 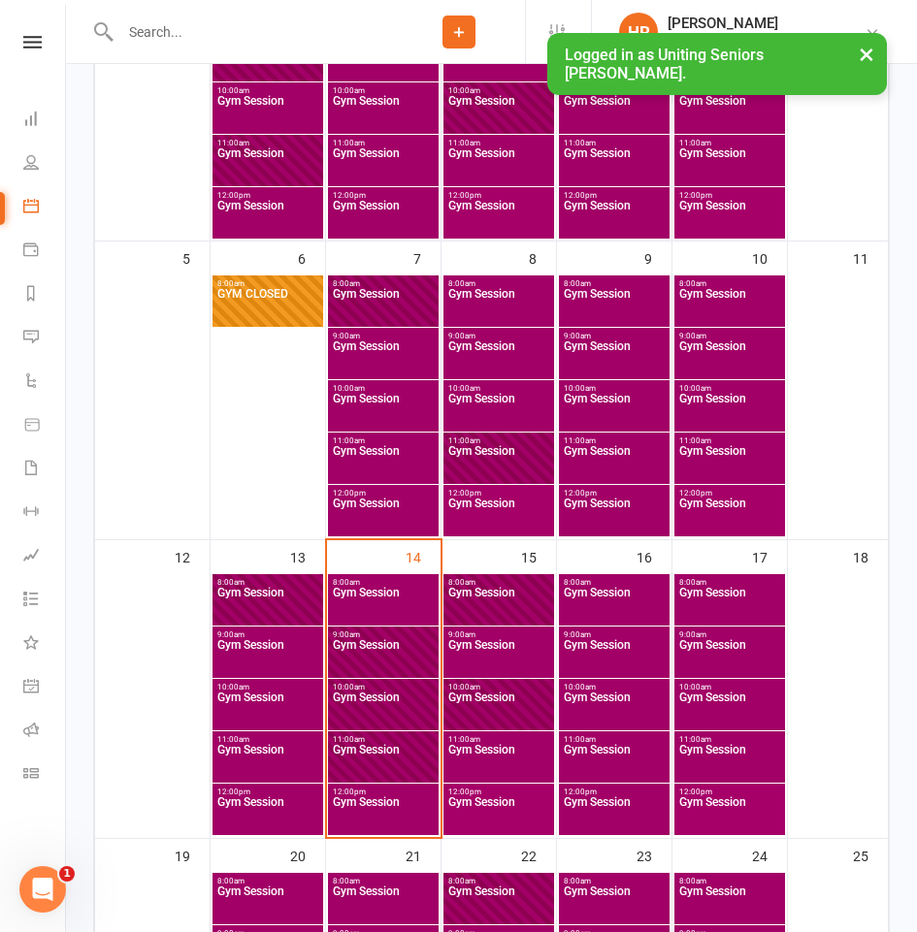 I want to click on div: 10, so click(x=769, y=257).